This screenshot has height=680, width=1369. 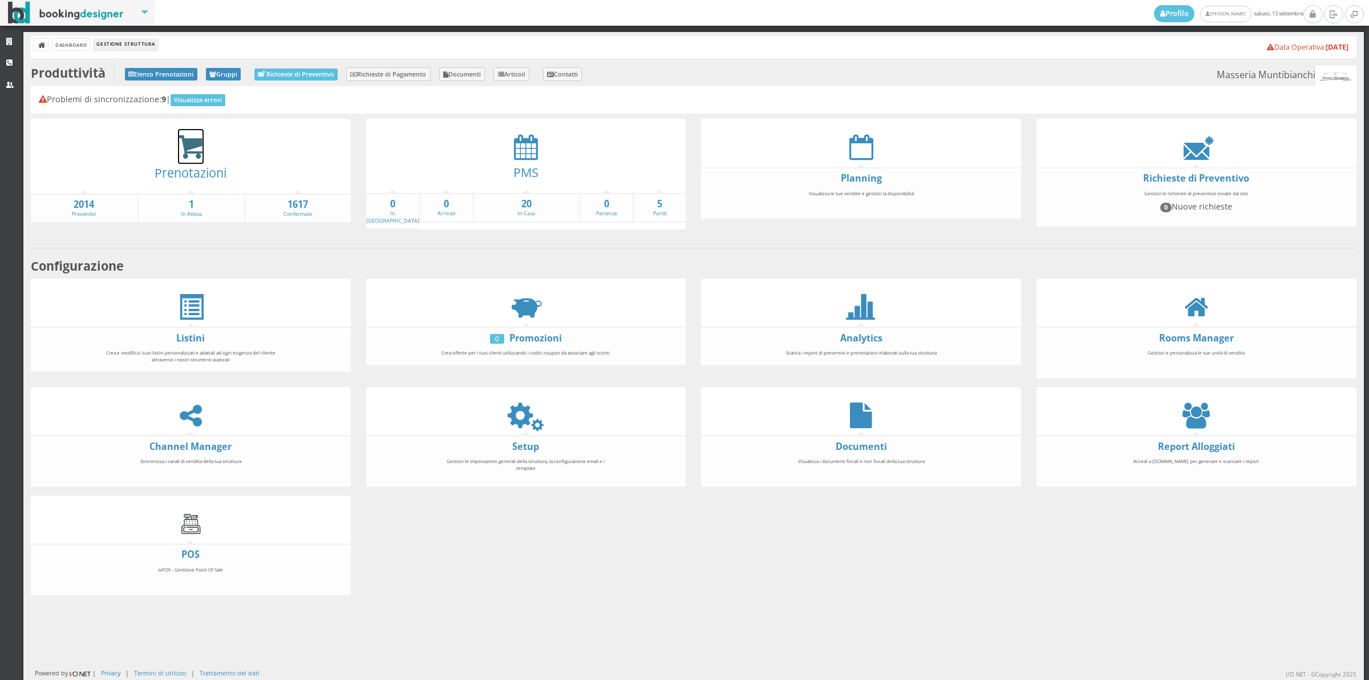 What do you see at coordinates (536, 338) in the screenshot?
I see `a: Promozioni` at bounding box center [536, 338].